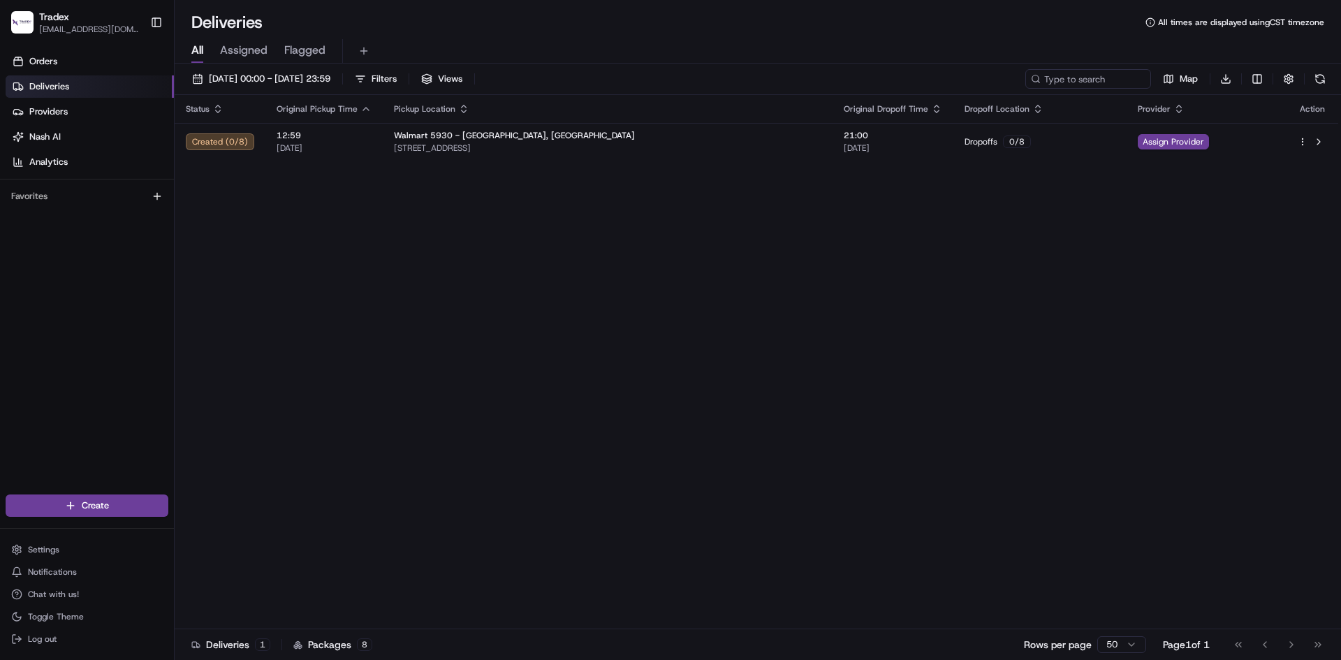 The height and width of the screenshot is (660, 1341). Describe the element at coordinates (1088, 79) in the screenshot. I see `input: Type to search` at that location.